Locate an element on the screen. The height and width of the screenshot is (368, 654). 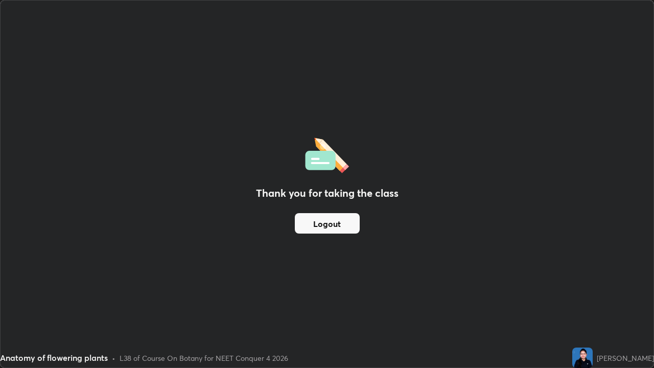
img: offlineFeedback.1438e8b3.svg is located at coordinates (327, 154).